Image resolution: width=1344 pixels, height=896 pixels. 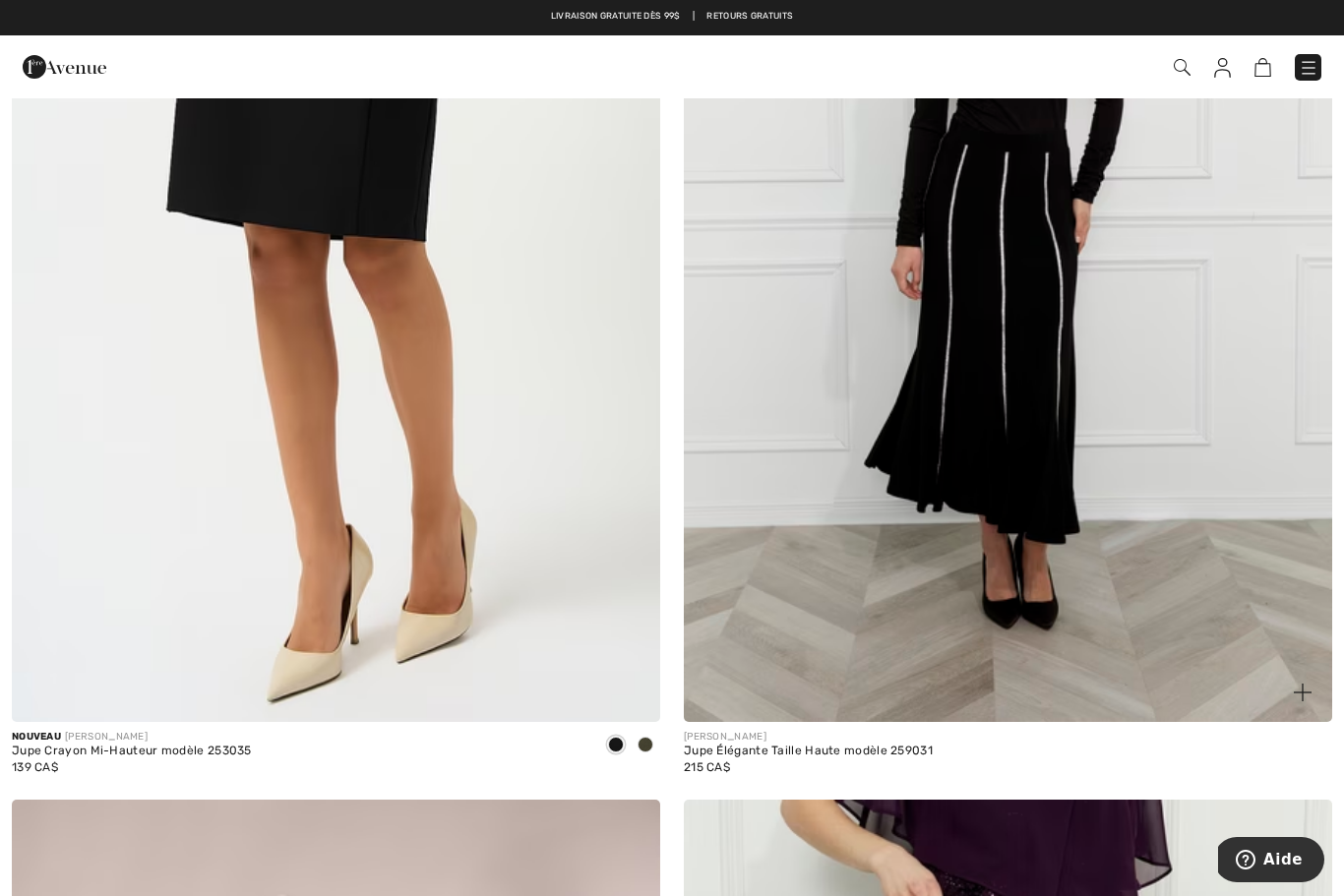 What do you see at coordinates (132, 751) in the screenshot?
I see `div: Jupe Crayon Mi-Hauteur modèle 253035` at bounding box center [132, 751].